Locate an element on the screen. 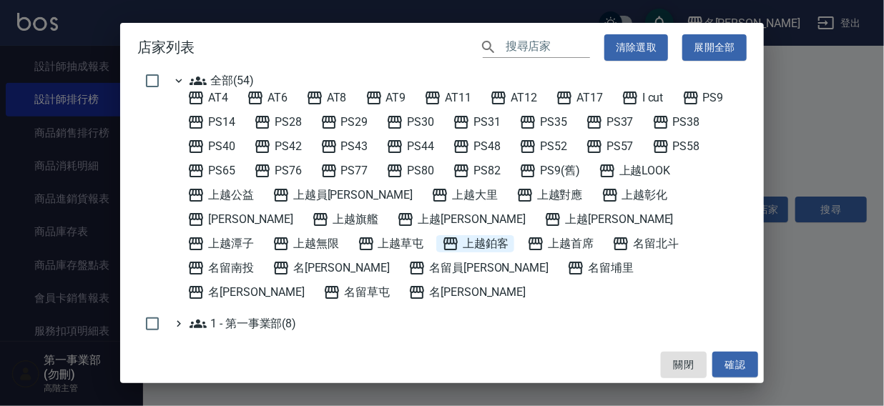 This screenshot has height=406, width=884. span: PS82 is located at coordinates (476, 171).